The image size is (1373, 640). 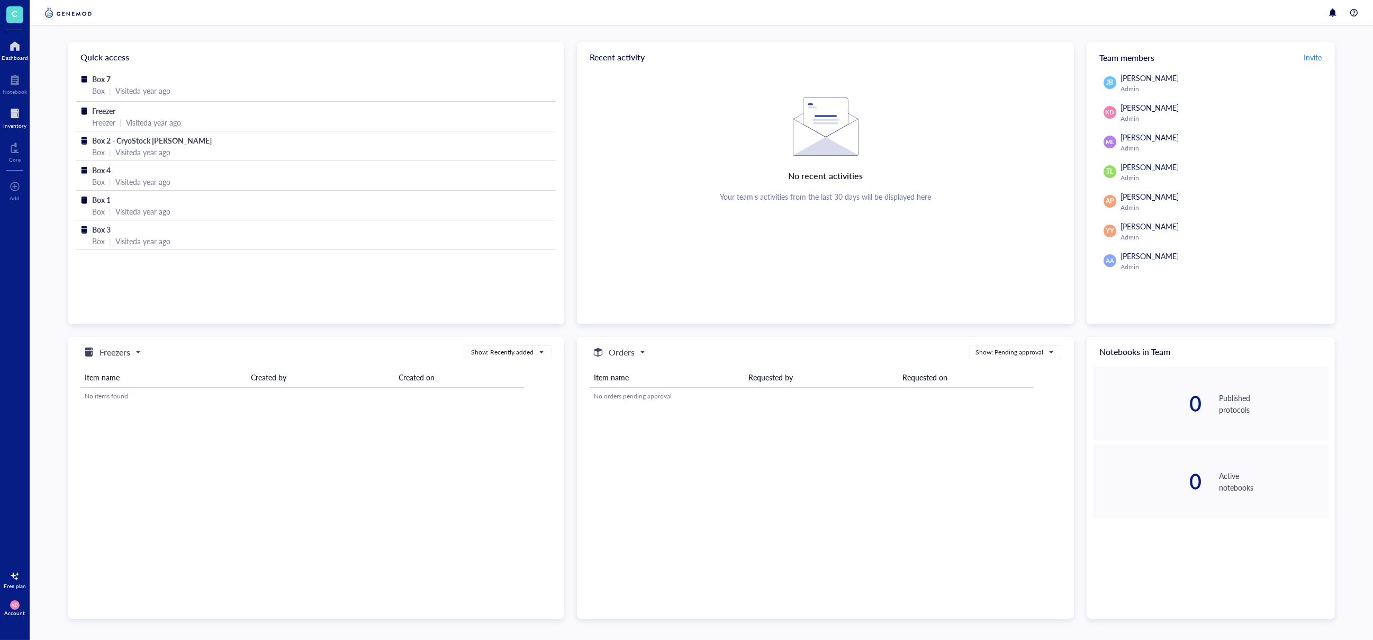 What do you see at coordinates (321, 377) in the screenshot?
I see `th: Created by` at bounding box center [321, 377].